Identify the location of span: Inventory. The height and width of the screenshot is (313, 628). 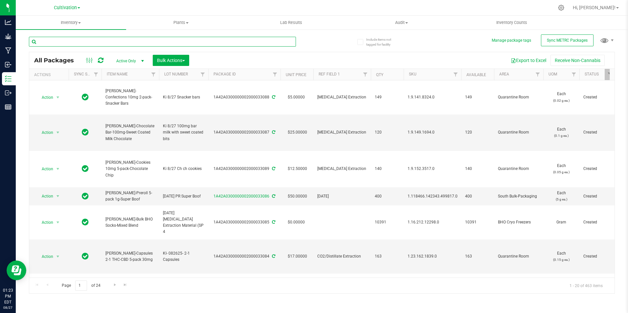
(71, 23).